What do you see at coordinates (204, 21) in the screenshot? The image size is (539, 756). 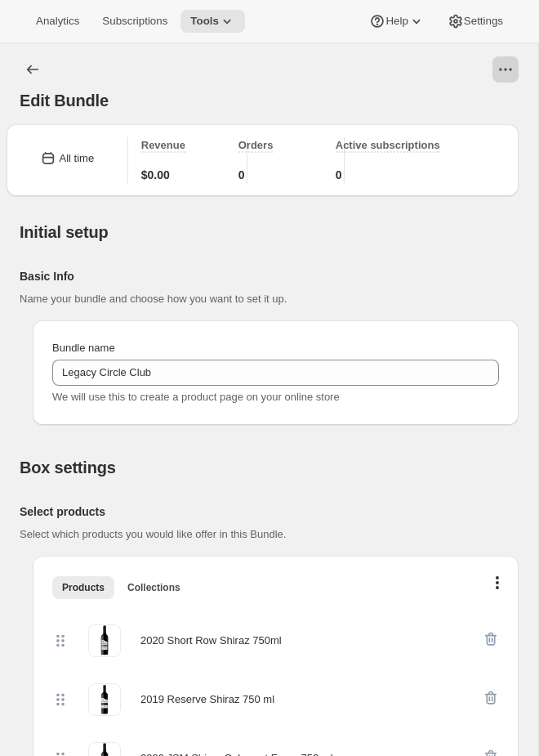 I see `span: Tools` at bounding box center [204, 21].